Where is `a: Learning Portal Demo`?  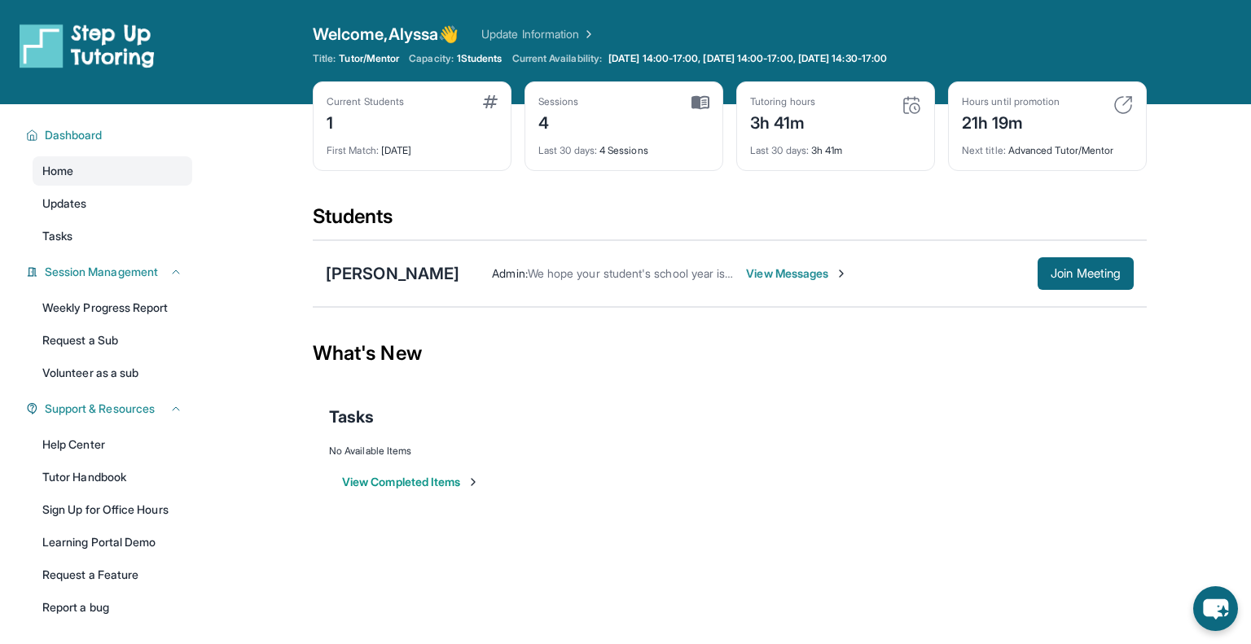
a: Learning Portal Demo is located at coordinates (112, 542).